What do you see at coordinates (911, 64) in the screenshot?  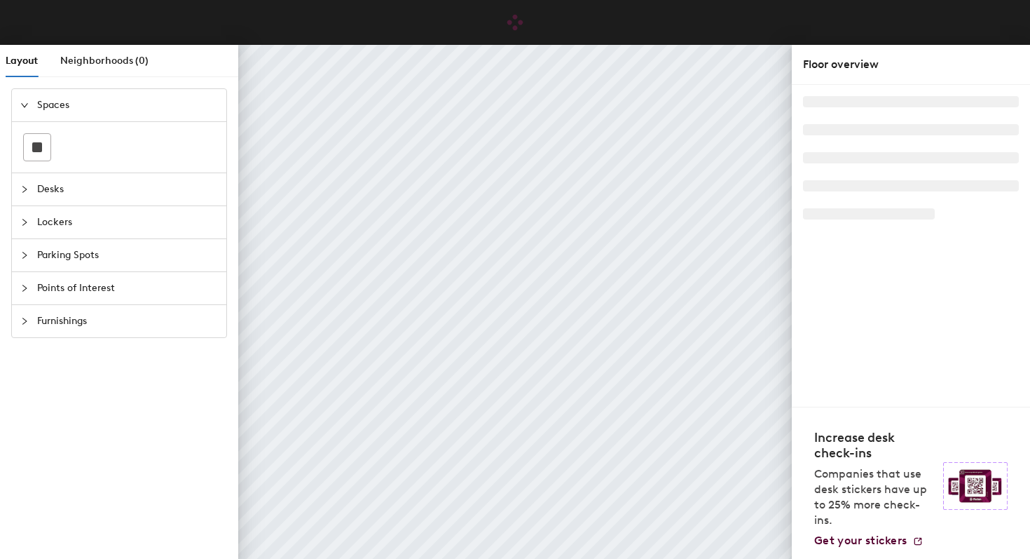 I see `div: Floor overview` at bounding box center [911, 64].